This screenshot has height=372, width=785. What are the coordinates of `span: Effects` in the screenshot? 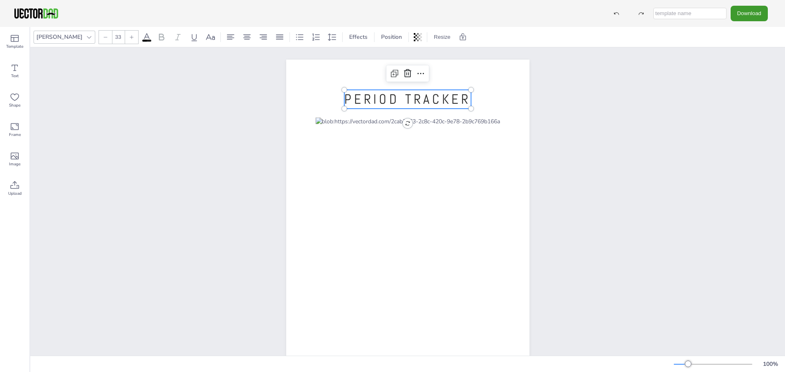 It's located at (358, 37).